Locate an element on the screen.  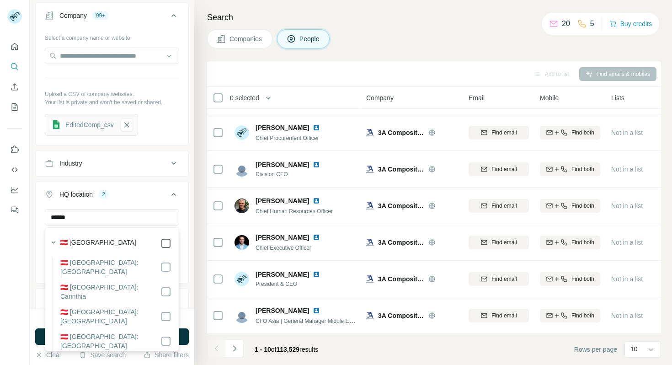
span: Lists is located at coordinates (618, 98).